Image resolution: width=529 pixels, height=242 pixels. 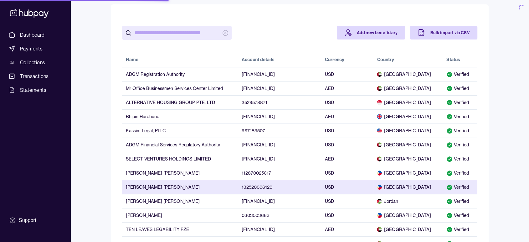 I want to click on span: Payments, so click(x=31, y=48).